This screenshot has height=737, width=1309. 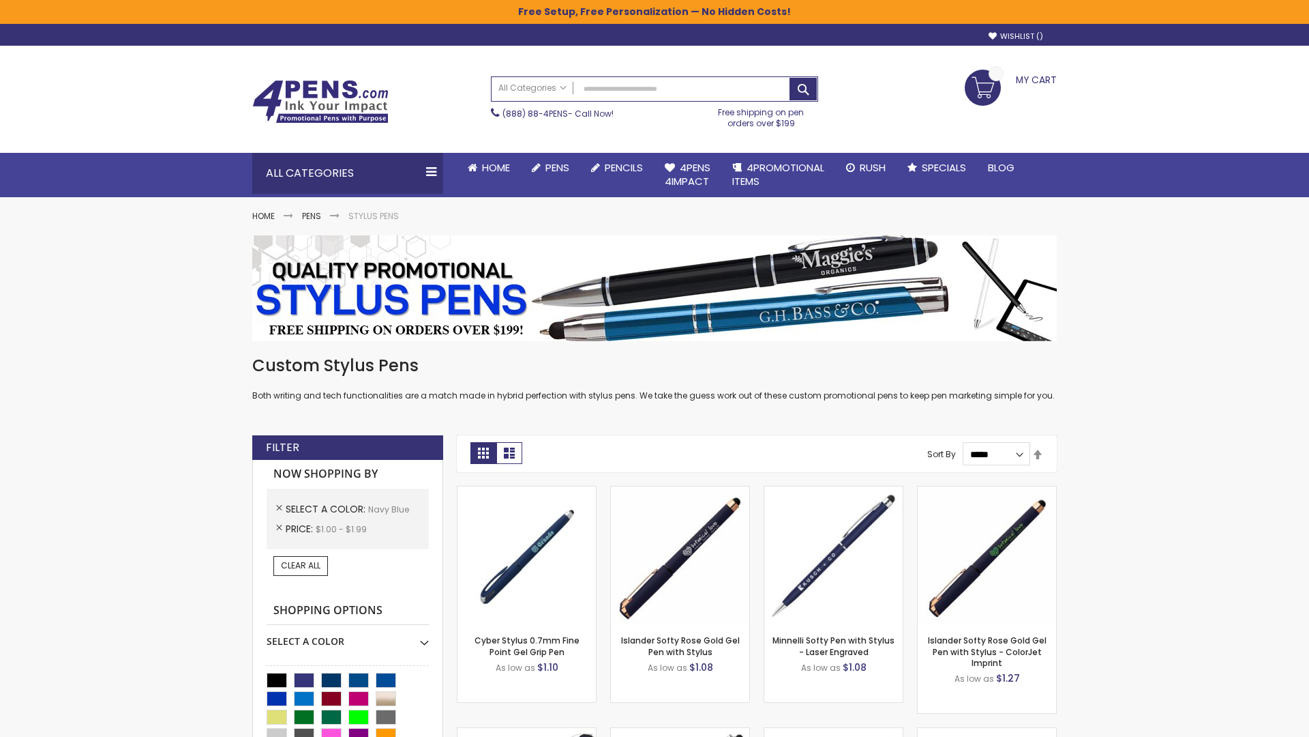 I want to click on a: All Categories, so click(x=533, y=88).